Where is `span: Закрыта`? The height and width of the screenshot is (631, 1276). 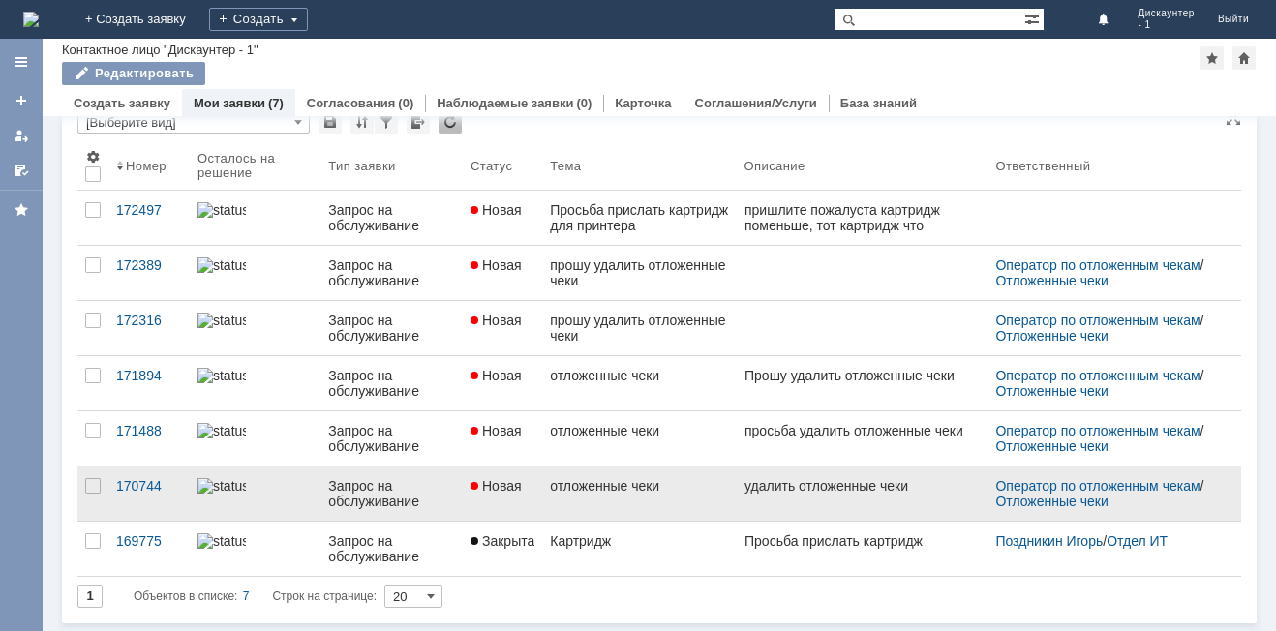 span: Закрыта is located at coordinates (503, 541).